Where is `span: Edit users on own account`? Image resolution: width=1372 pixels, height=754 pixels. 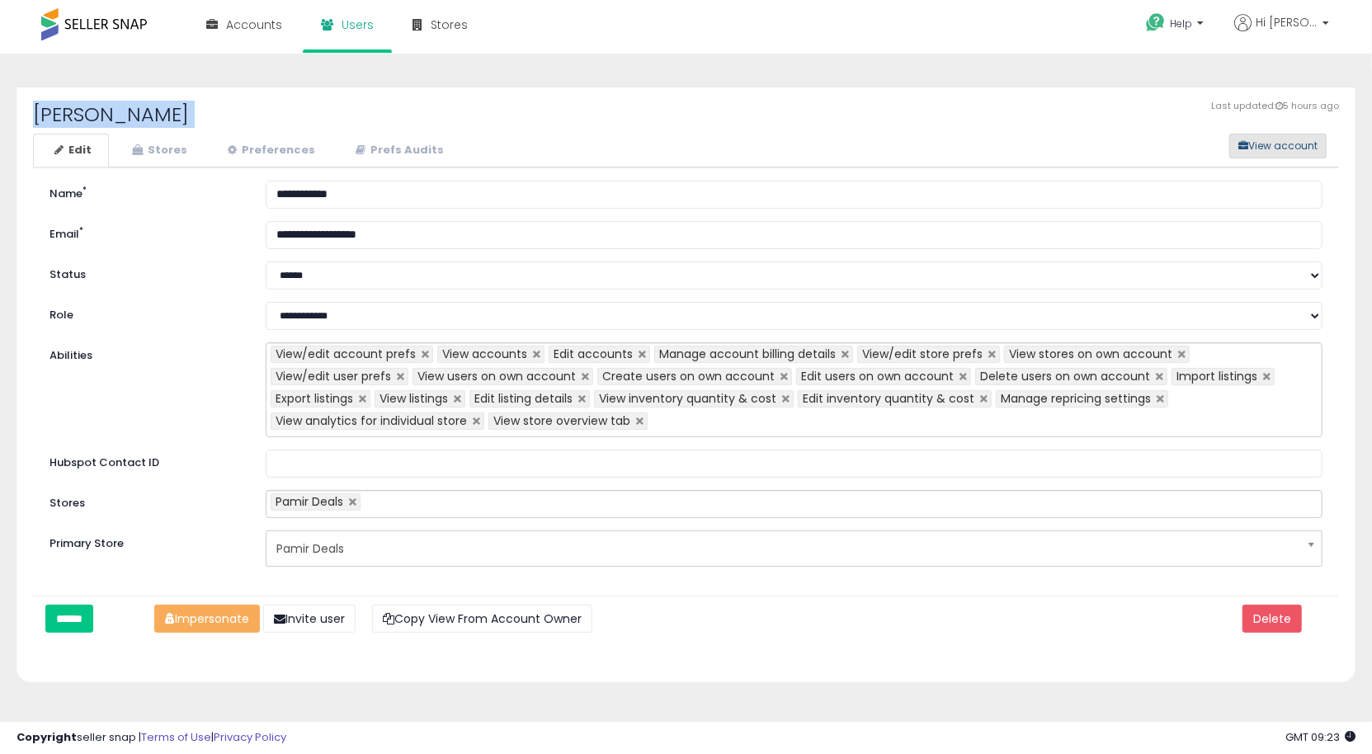 span: Edit users on own account is located at coordinates (877, 376).